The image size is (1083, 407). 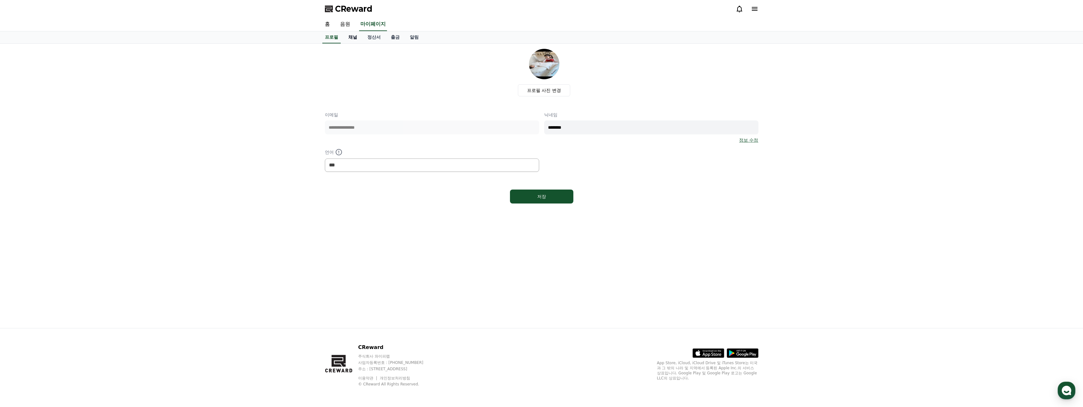 I want to click on a: CReward, so click(x=349, y=9).